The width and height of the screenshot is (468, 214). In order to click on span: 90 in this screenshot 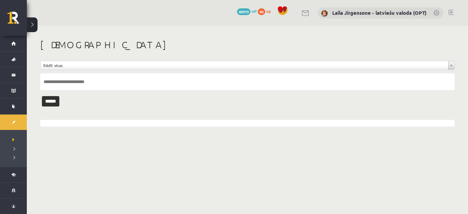, I will do `click(261, 12)`.